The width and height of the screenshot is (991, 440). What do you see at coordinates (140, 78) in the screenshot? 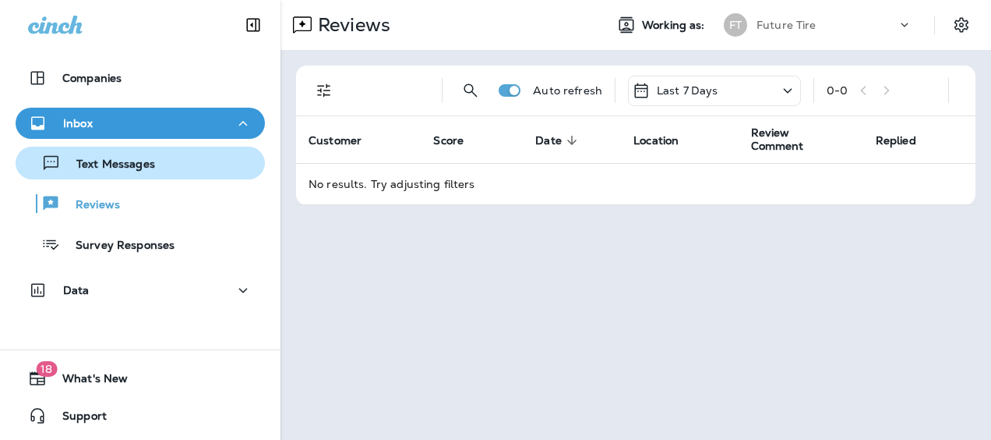
I see `button: Companies` at bounding box center [140, 78].